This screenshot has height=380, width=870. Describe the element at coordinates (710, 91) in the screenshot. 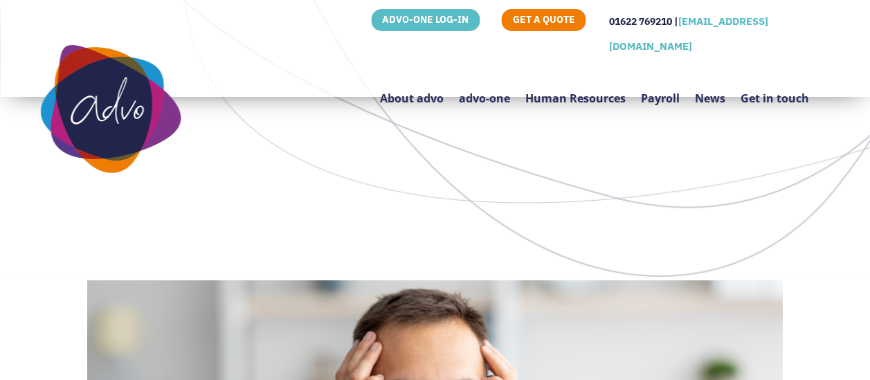

I see `a: News` at that location.